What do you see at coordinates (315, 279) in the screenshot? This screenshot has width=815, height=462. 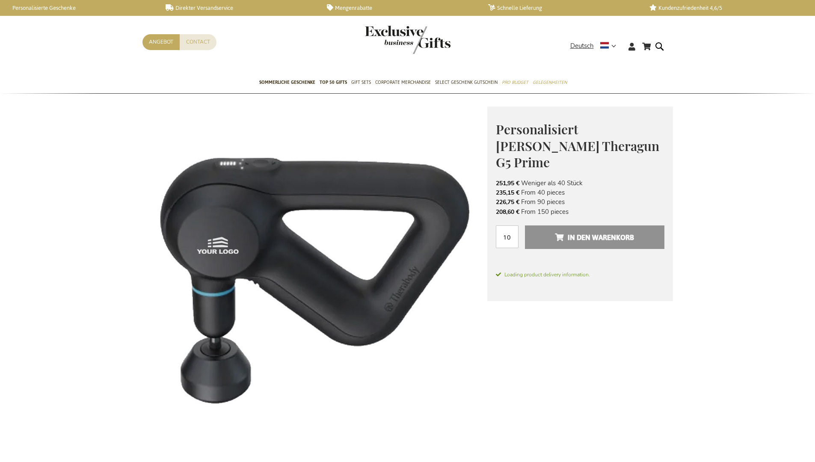 I see `img: Personalisiert Therabody Theragun G5 Prime` at bounding box center [315, 279].